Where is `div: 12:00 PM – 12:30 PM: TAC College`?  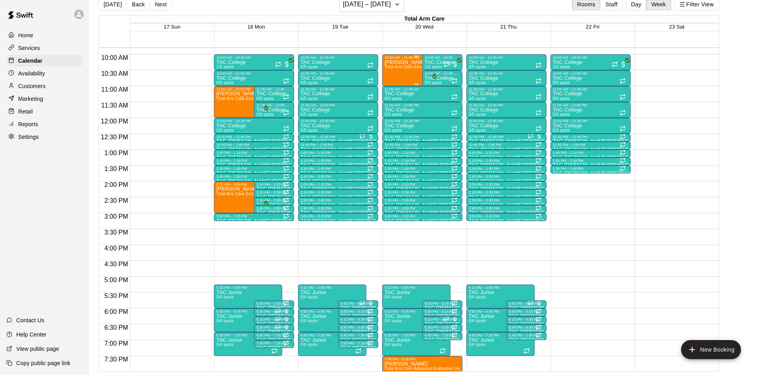
div: 12:00 PM – 12:30 PM: TAC College is located at coordinates (506, 126).